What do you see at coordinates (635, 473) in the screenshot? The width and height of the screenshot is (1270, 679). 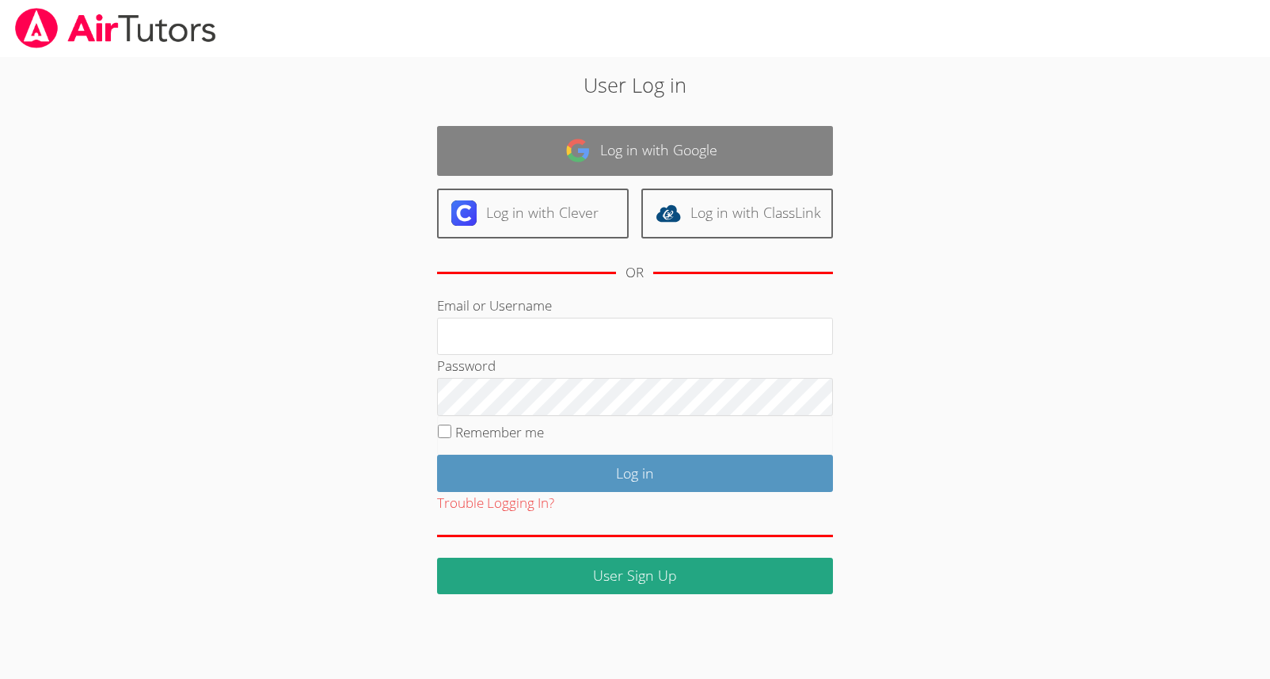 I see `input: Log in` at bounding box center [635, 473].